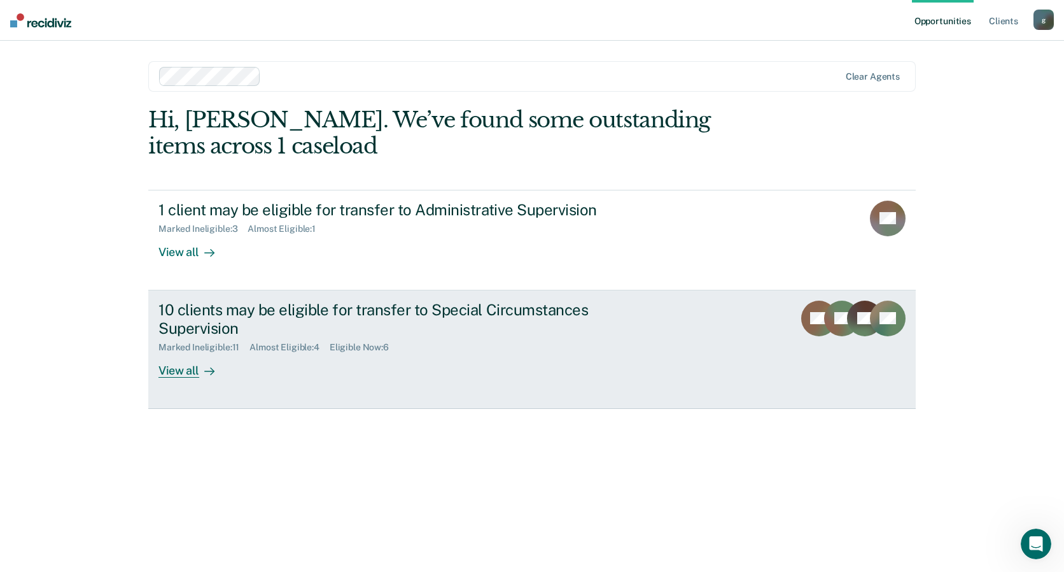  What do you see at coordinates (290, 347) in the screenshot?
I see `div: Almost Eligible : 4` at bounding box center [290, 347].